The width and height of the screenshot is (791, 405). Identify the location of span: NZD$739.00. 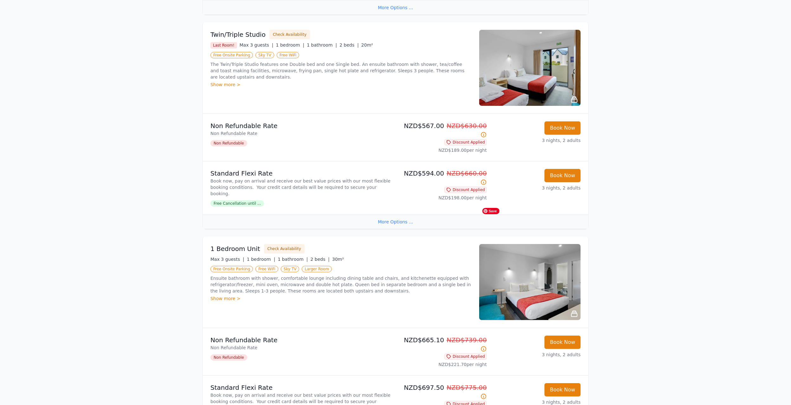
(467, 340).